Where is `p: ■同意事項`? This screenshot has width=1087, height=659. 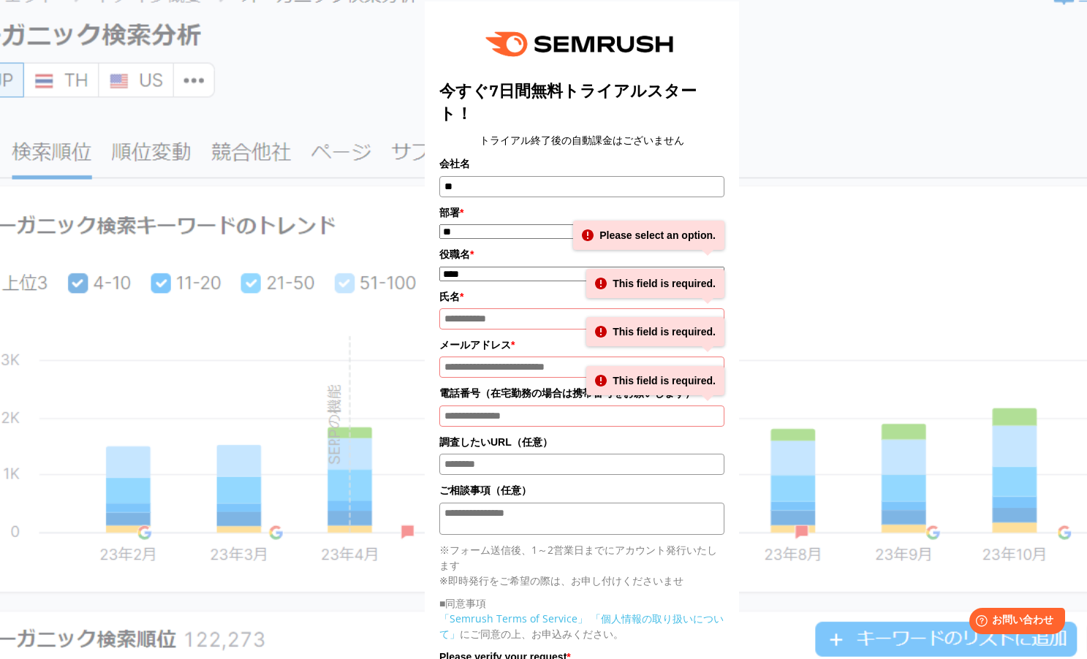
p: ■同意事項 is located at coordinates (582, 603).